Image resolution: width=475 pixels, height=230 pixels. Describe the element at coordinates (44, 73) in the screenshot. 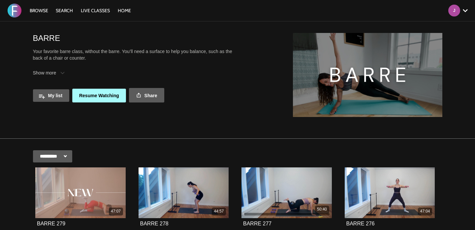

I see `span: Show more` at that location.